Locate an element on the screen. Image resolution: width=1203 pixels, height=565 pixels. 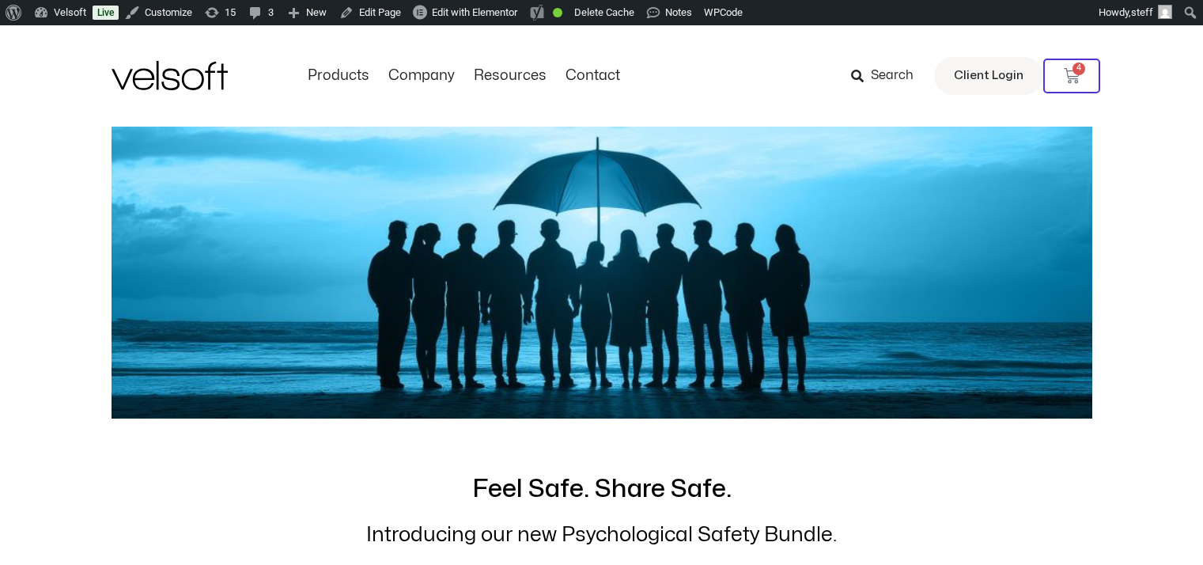
span: Search is located at coordinates (892, 76).